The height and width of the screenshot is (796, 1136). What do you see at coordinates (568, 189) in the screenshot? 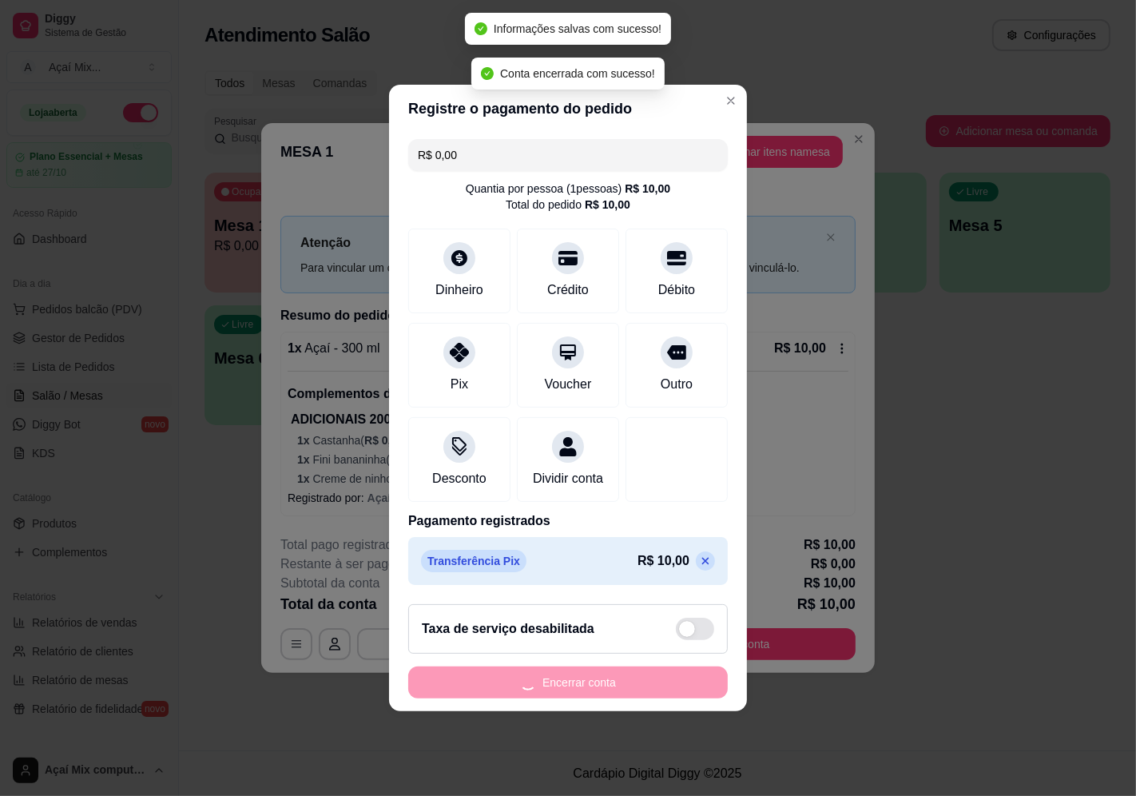
I see `div: Quantia por pessoa ( 1 pessoas)` at bounding box center [568, 189].